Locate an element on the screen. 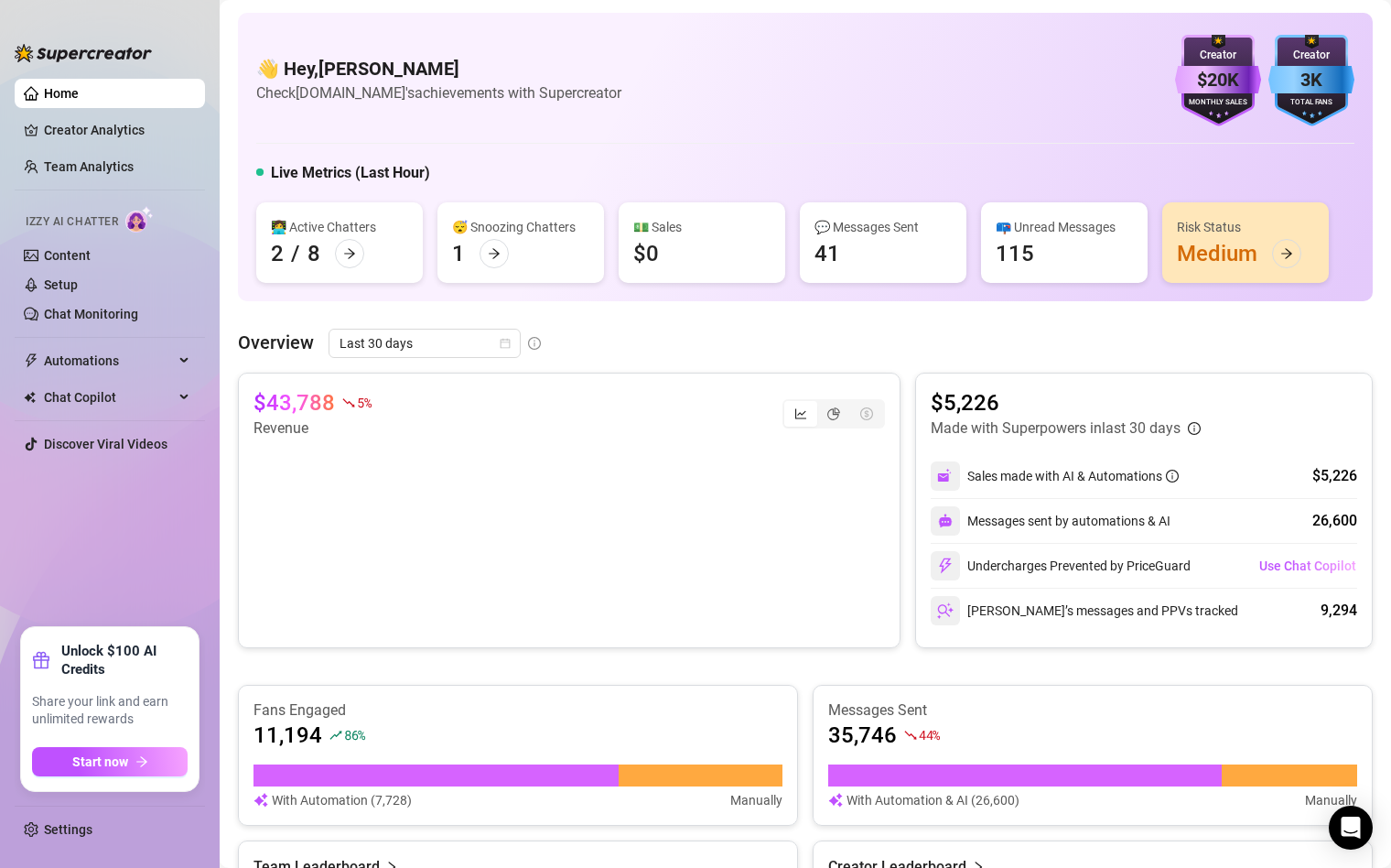 The height and width of the screenshot is (868, 1391). img: purple-badge-B9DA21FR.svg is located at coordinates (1218, 80).